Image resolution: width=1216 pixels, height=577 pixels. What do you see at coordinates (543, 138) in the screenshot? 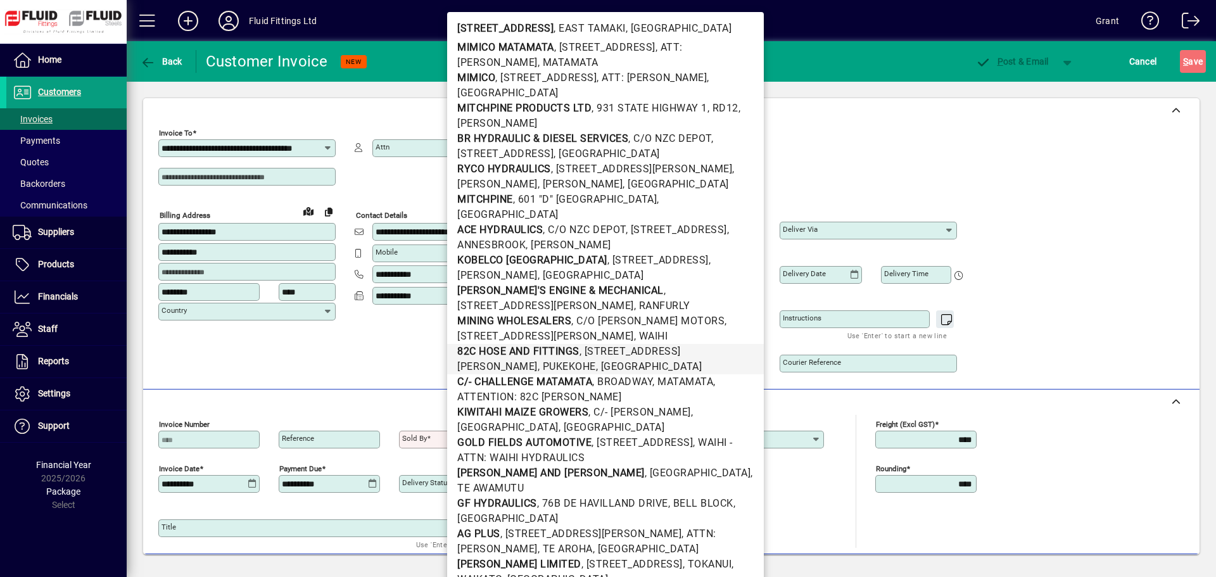
I see `b: BR HYDRAULIC & DIESEL SERVICES` at bounding box center [543, 138].